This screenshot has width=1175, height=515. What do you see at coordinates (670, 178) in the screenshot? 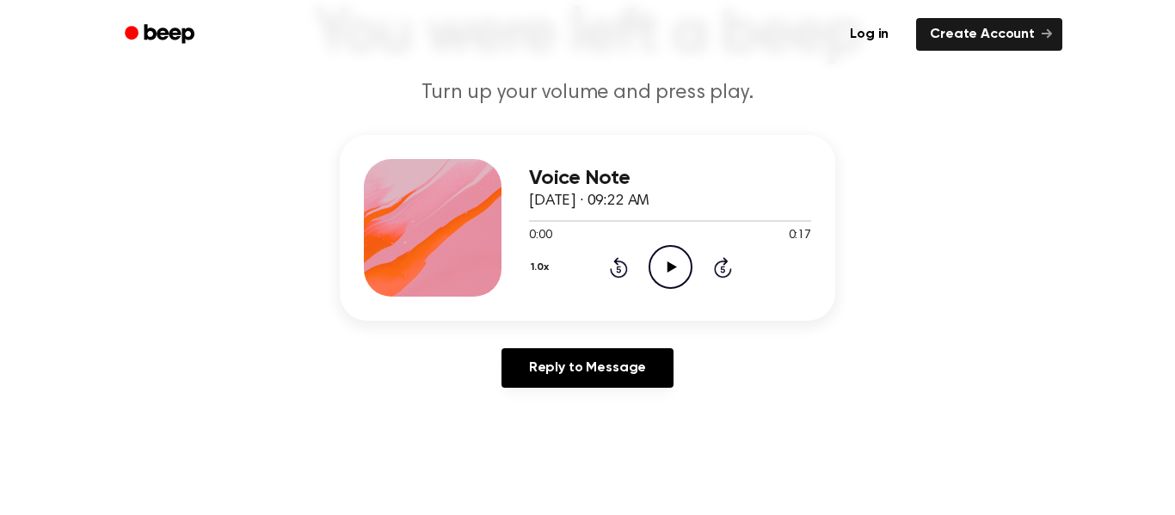
I see `h3: Voice Note` at bounding box center [670, 178].